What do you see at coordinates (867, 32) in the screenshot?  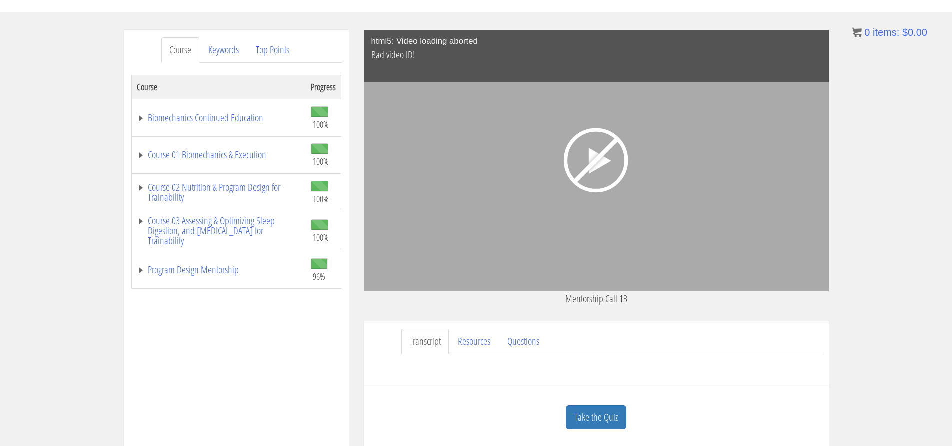 I see `span: 0` at bounding box center [867, 32].